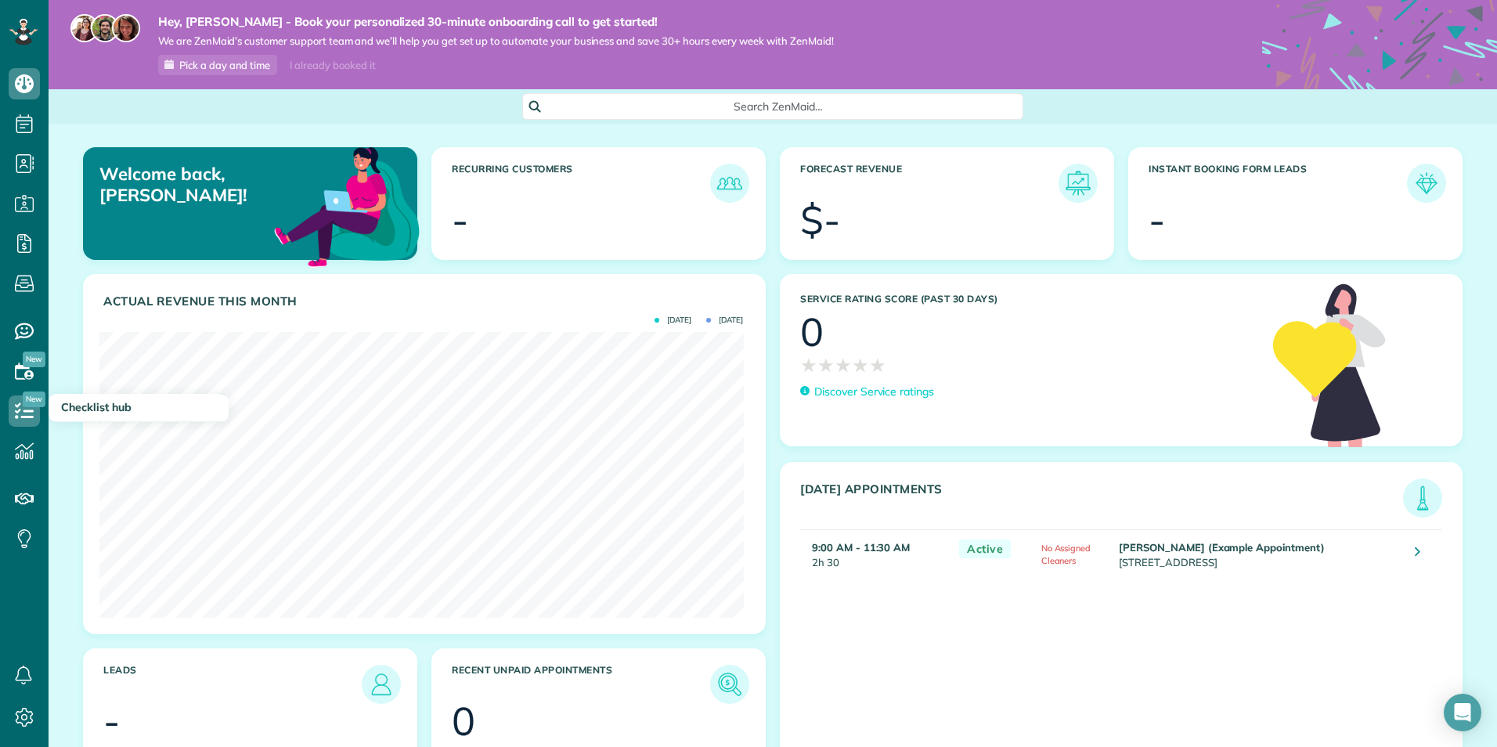 The width and height of the screenshot is (1497, 747). Describe the element at coordinates (495, 41) in the screenshot. I see `span: We are ZenMaid’s customer support team and we’ll help you get set up to automate your business an...` at that location.